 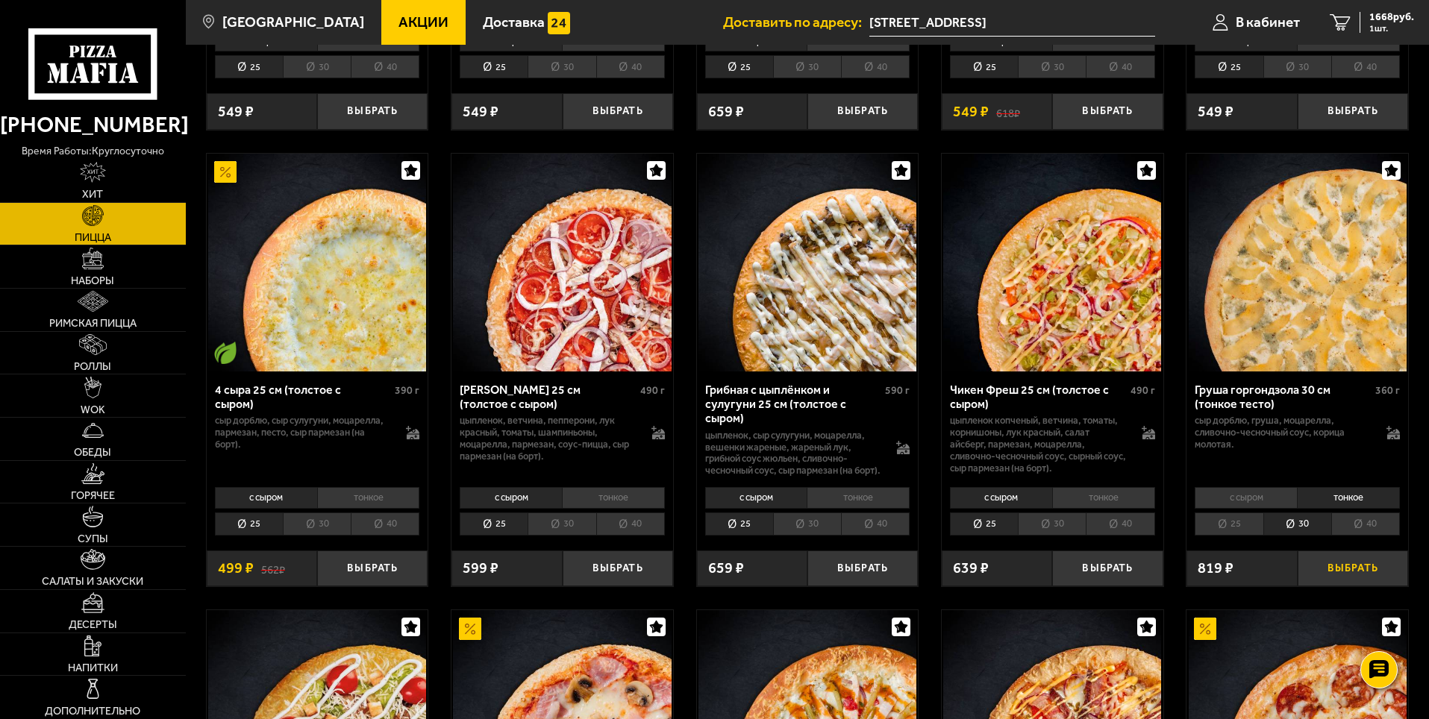 What do you see at coordinates (93, 194) in the screenshot?
I see `span: Хит` at bounding box center [93, 194].